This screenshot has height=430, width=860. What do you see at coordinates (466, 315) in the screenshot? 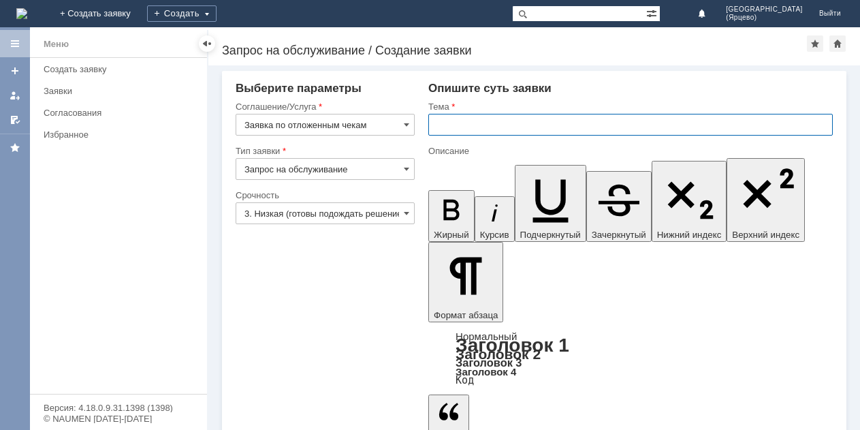
I see `span: Формат абзаца` at bounding box center [466, 315].